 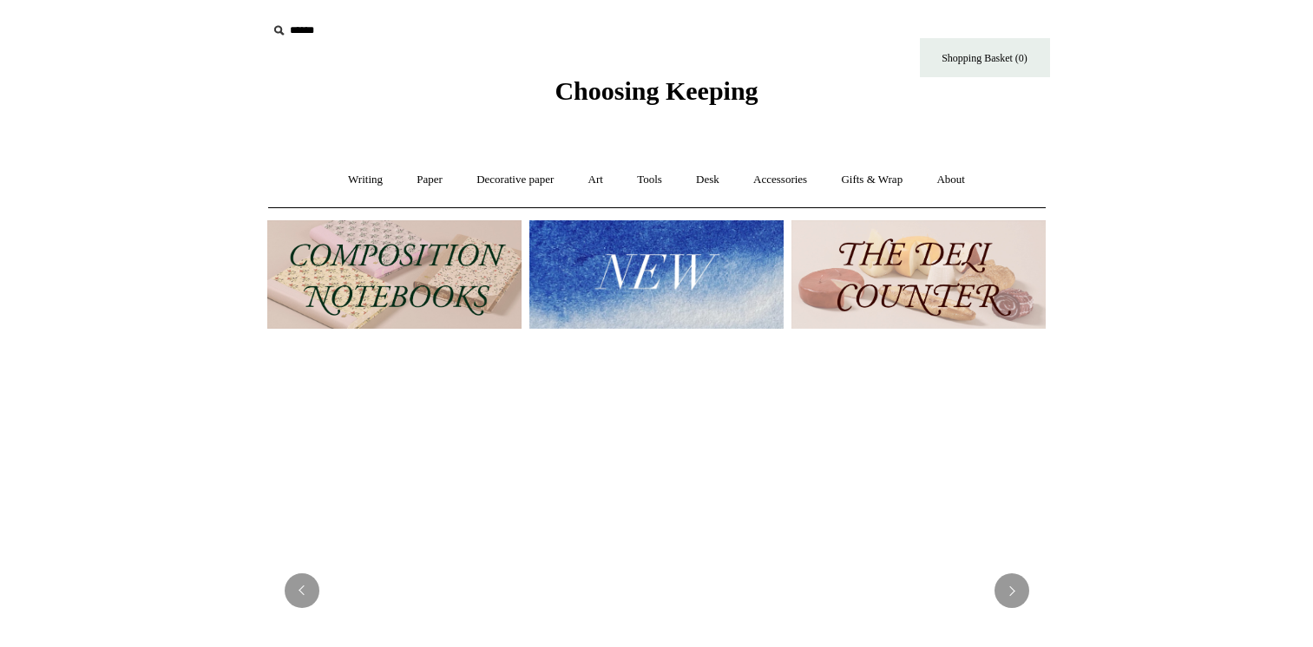 I want to click on a: Writing, so click(x=365, y=180).